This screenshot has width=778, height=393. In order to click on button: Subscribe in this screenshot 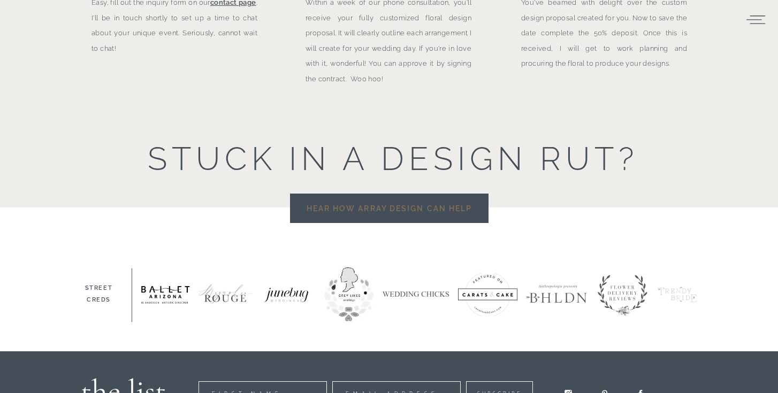, I will do `click(326, 44)`.